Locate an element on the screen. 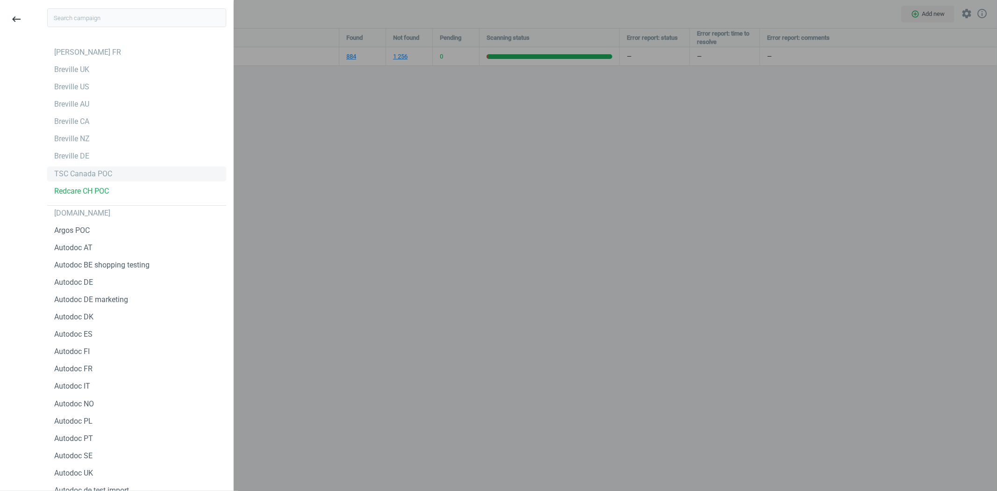 The height and width of the screenshot is (491, 997). div: Breville UK is located at coordinates (72, 70).